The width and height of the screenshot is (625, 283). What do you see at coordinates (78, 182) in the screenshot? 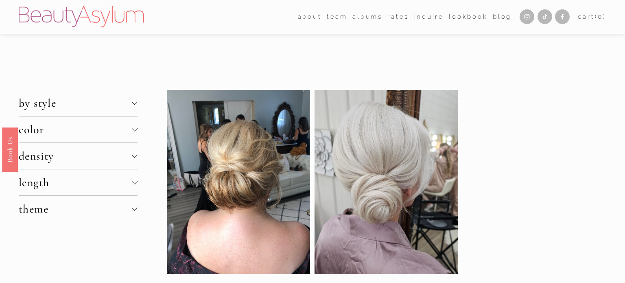
I see `button: length` at bounding box center [78, 182].